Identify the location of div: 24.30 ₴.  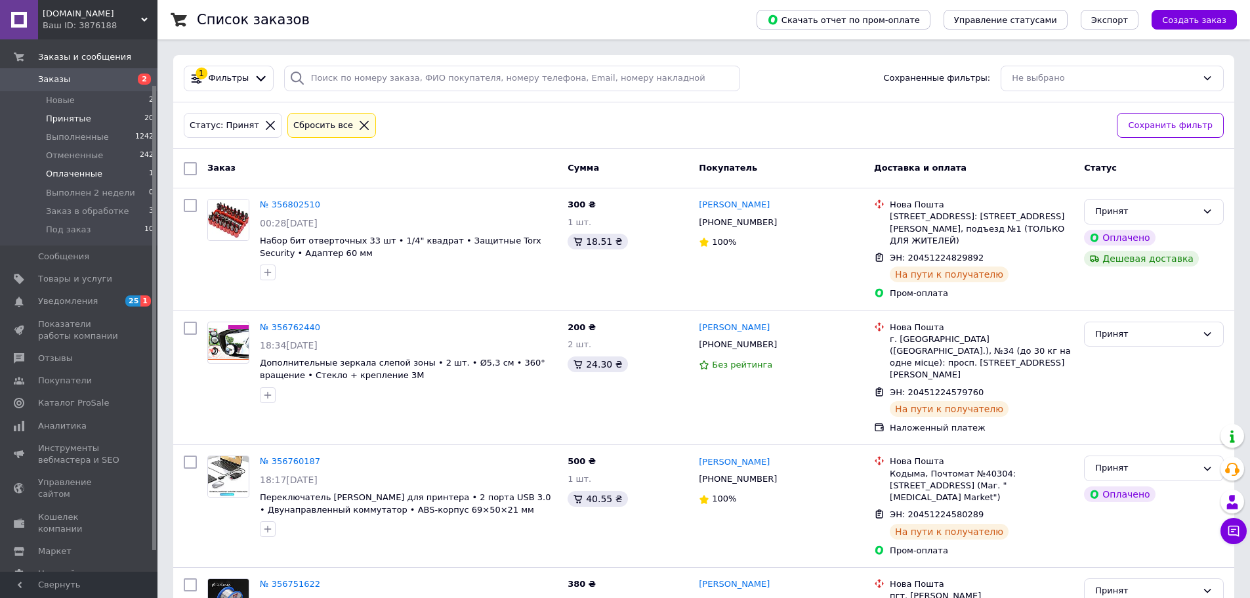
(597, 364).